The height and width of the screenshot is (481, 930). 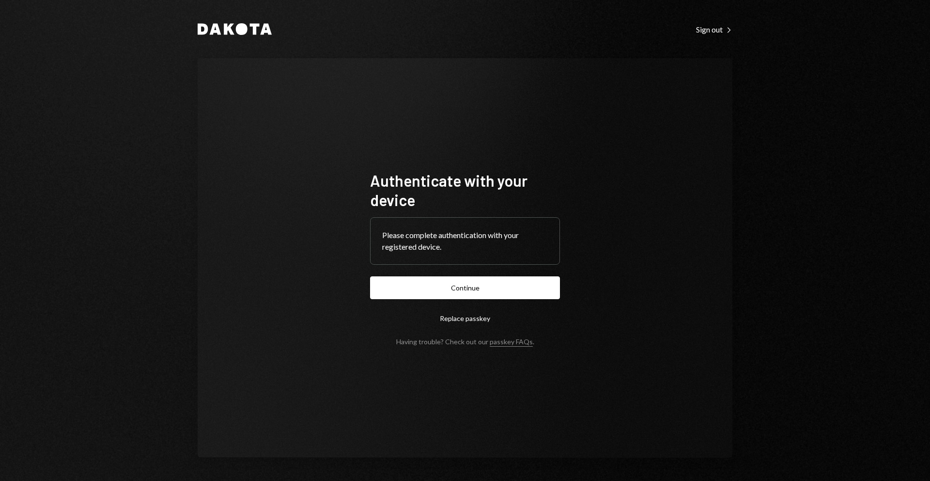 What do you see at coordinates (465, 241) in the screenshot?
I see `div: Please complete authentication with your registered device.` at bounding box center [465, 241].